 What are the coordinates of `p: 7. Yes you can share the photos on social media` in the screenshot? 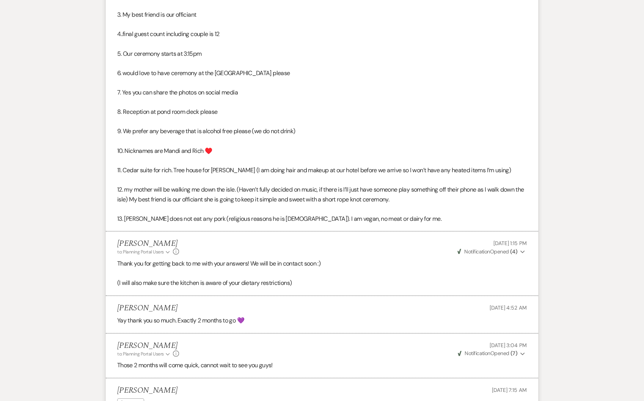 It's located at (322, 93).